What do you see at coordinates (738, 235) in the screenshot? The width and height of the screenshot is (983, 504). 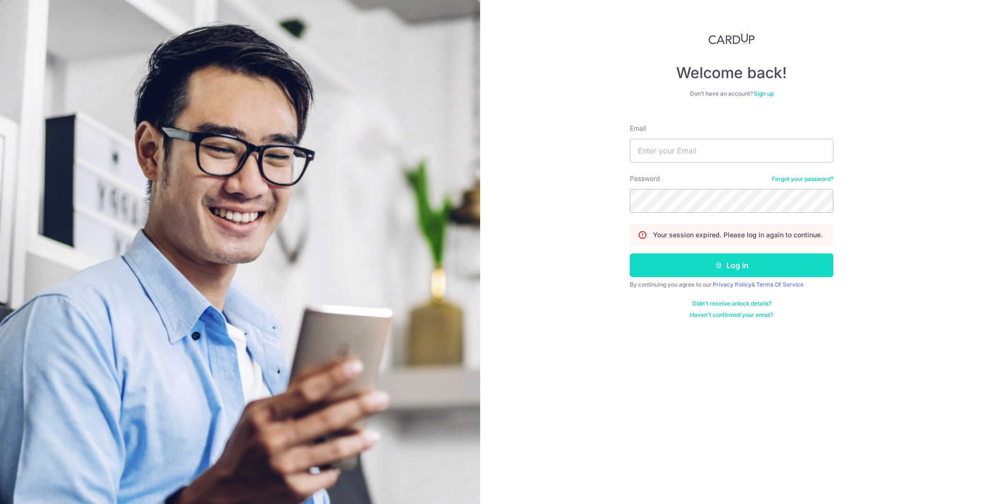 I see `p: Your session expired. Please log in again to continue.` at bounding box center [738, 235].